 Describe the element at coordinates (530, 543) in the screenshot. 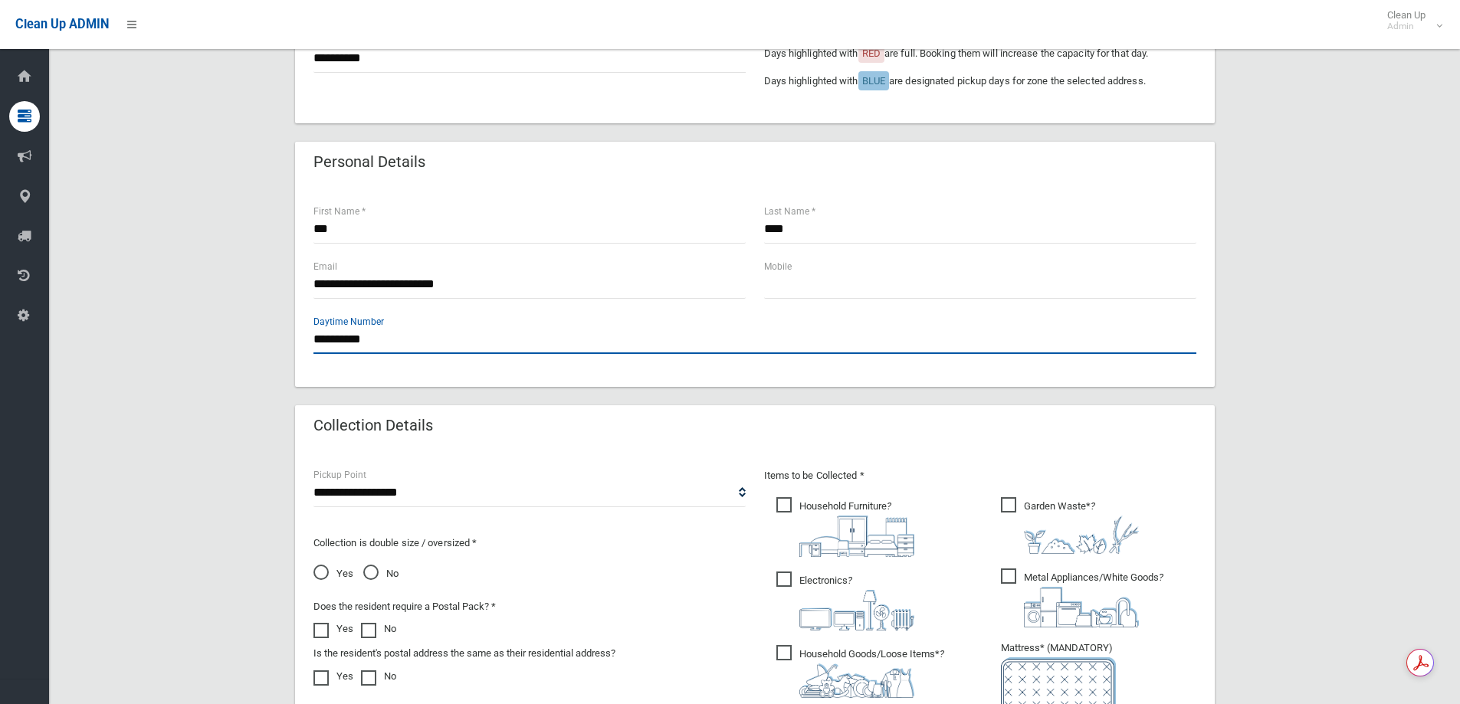

I see `p: Collection is double size / oversized *` at that location.